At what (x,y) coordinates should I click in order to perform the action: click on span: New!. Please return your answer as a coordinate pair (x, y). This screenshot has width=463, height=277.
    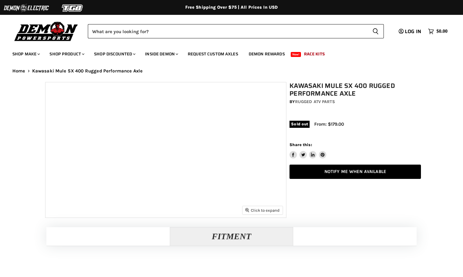
    Looking at the image, I should click on (296, 54).